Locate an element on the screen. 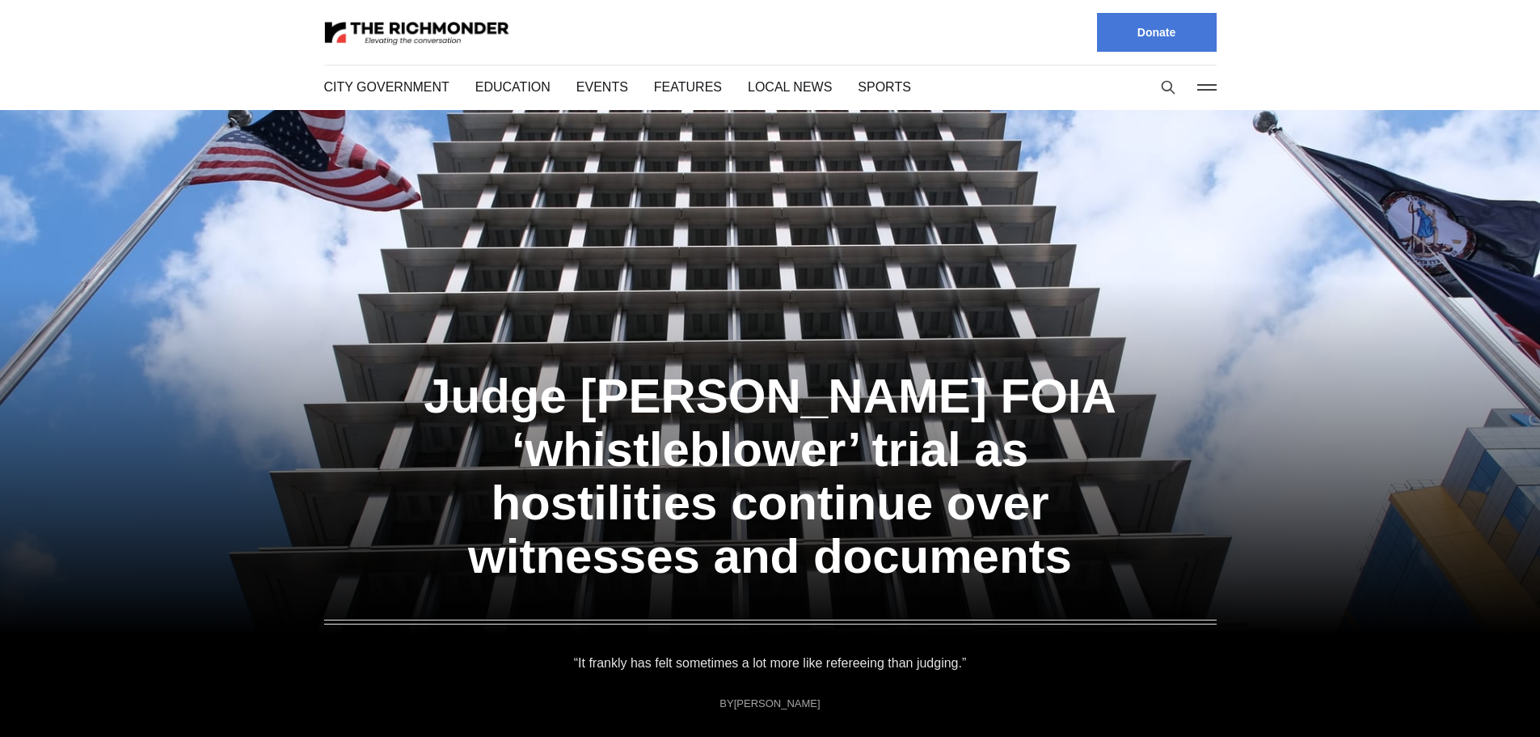 The image size is (1540, 737). div: By is located at coordinates (770, 703).